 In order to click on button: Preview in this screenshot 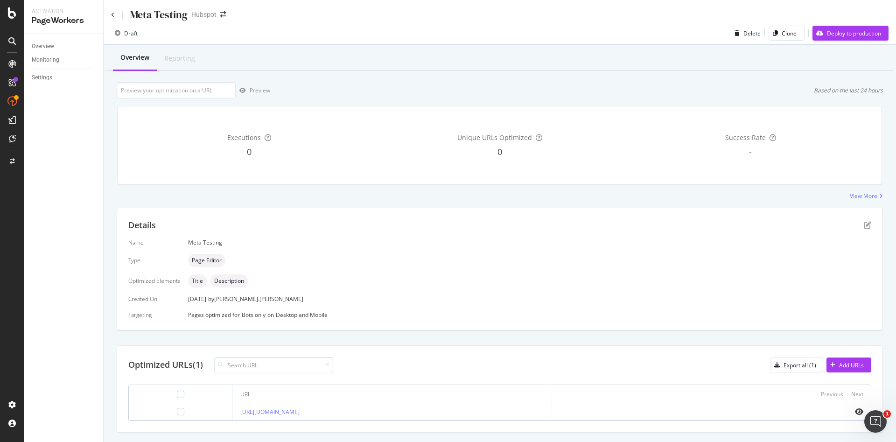, I will do `click(253, 91)`.